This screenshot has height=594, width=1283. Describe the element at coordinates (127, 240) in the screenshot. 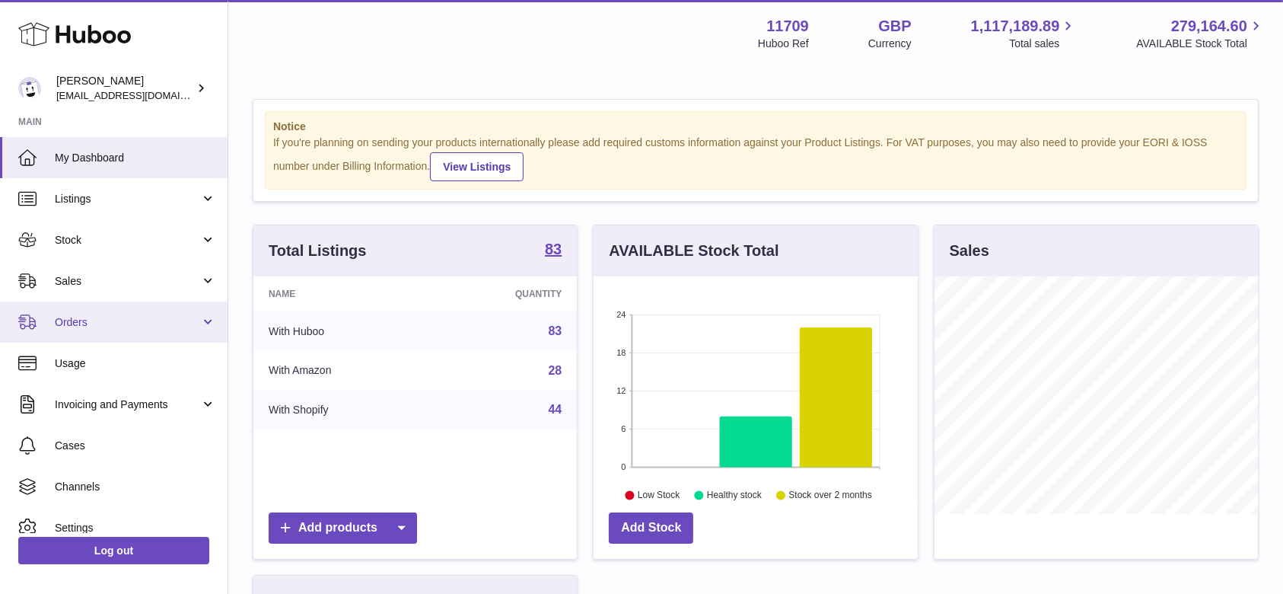

I see `span: Stock` at that location.